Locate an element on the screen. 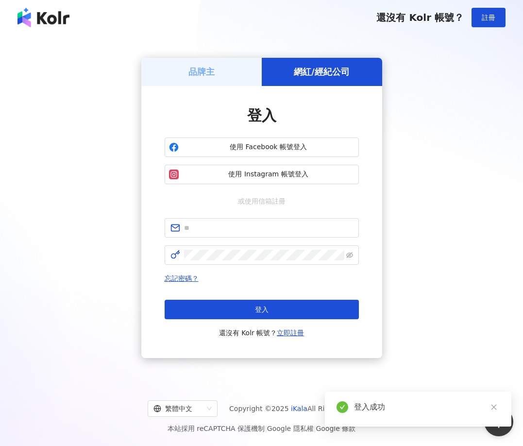 The image size is (523, 446). span: 使用 Instagram 帳號登入 is located at coordinates (269, 174).